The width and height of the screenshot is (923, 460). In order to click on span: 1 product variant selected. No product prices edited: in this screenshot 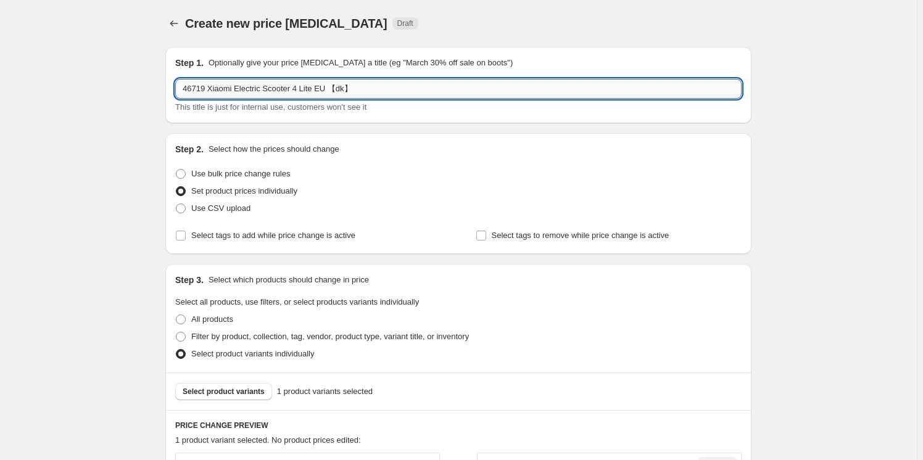, I will do `click(268, 440)`.